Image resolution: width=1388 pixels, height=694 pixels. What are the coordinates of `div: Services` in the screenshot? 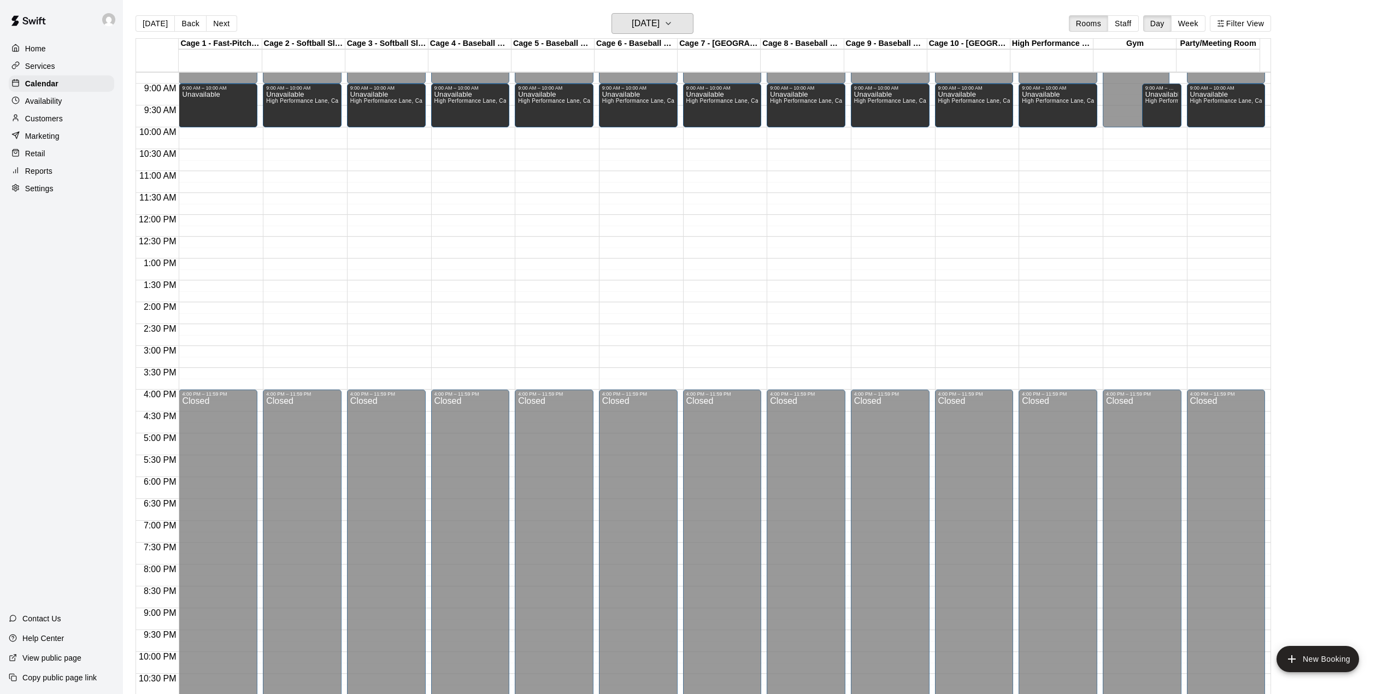 It's located at (61, 66).